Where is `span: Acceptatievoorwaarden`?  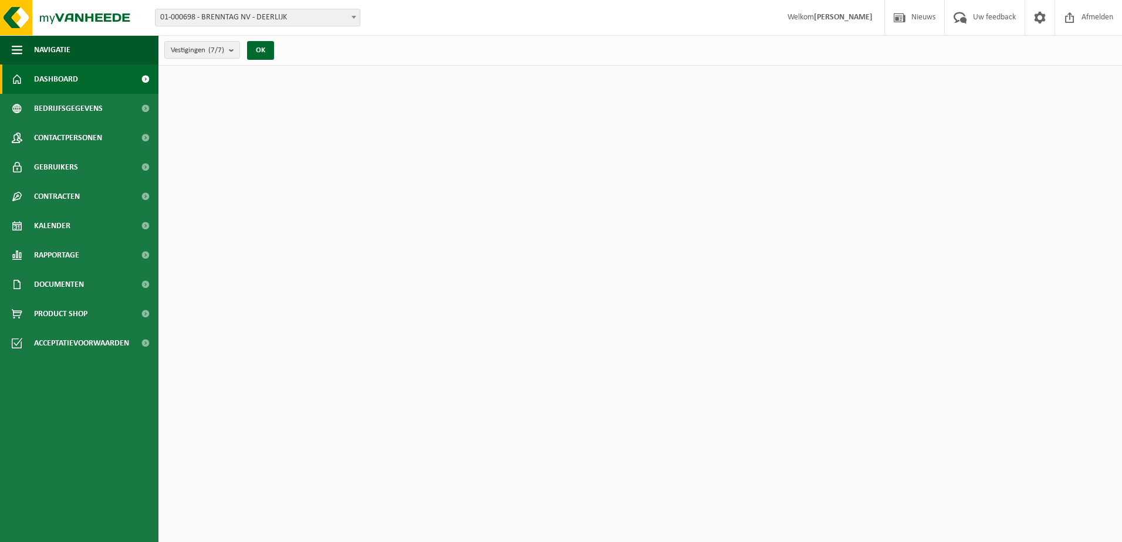 span: Acceptatievoorwaarden is located at coordinates (82, 343).